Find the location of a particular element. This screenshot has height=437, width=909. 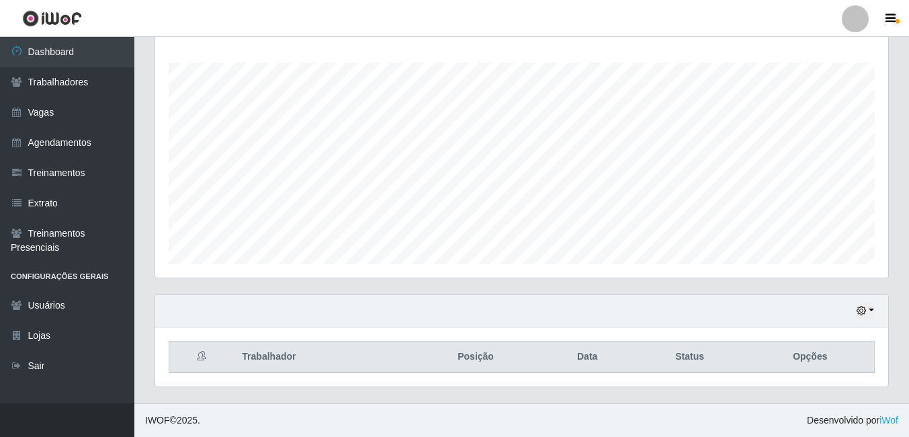

th: Opções is located at coordinates (810, 357).